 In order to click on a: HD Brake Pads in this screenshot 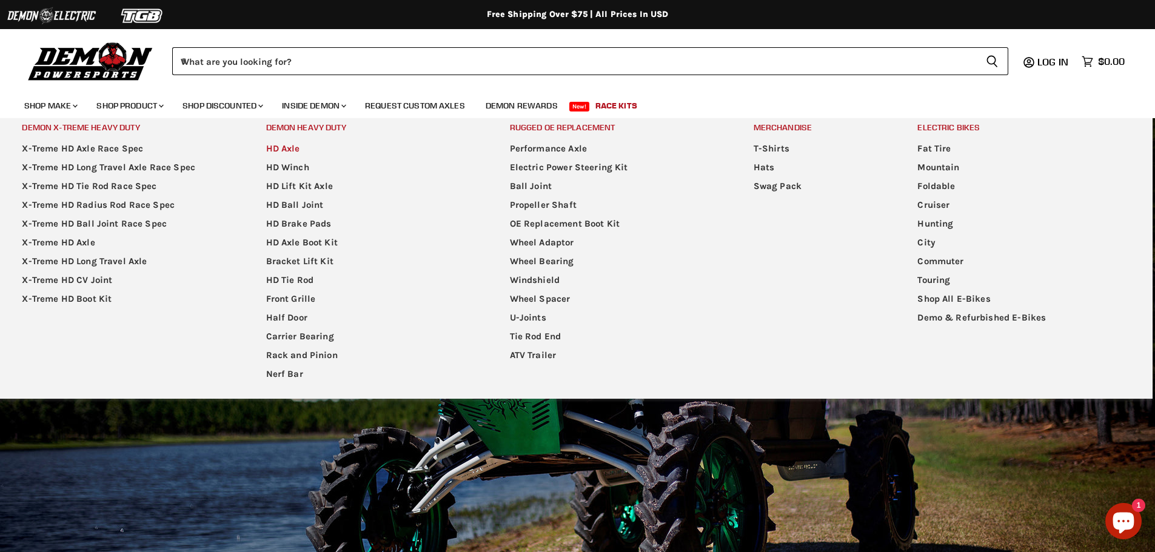, I will do `click(372, 224)`.